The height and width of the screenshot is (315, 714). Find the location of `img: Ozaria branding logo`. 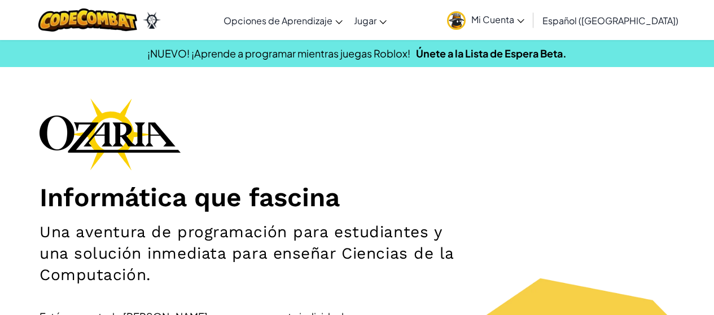

img: Ozaria branding logo is located at coordinates (110, 134).